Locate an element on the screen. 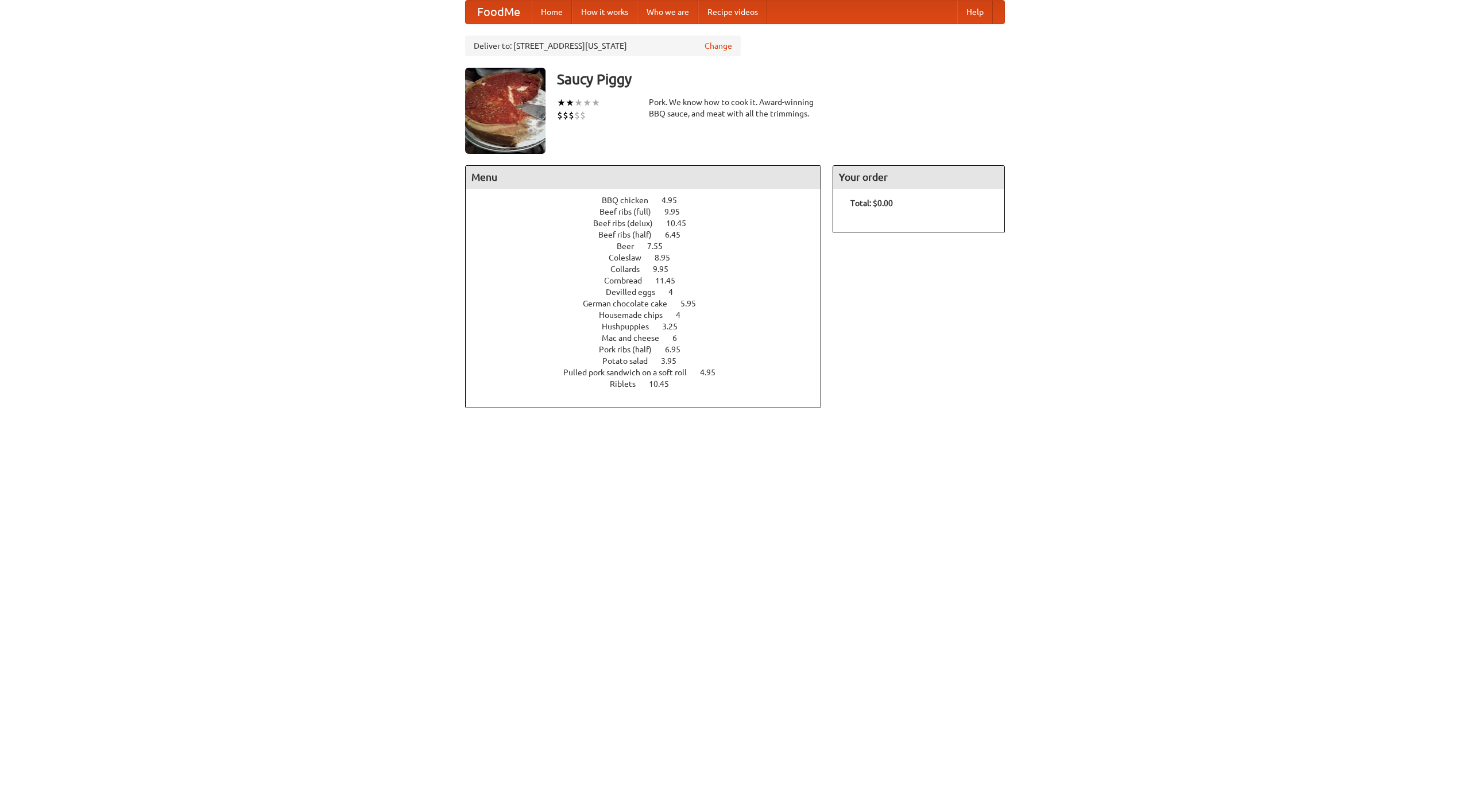  a: Devilled eggs 4 is located at coordinates (650, 292).